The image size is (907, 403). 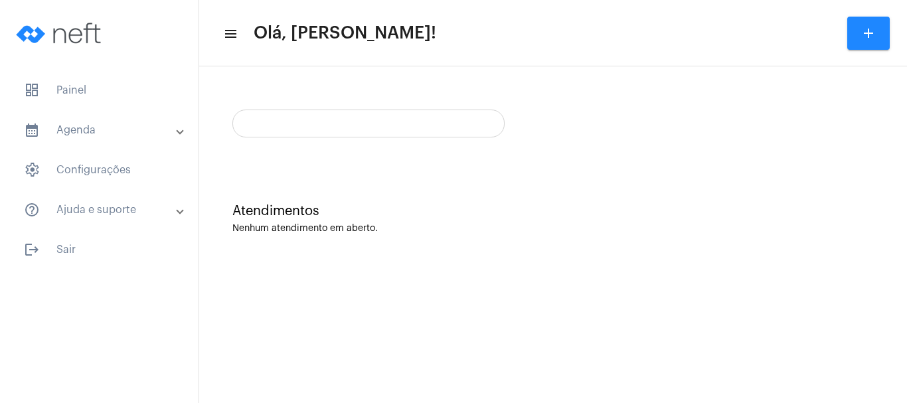 I want to click on mat-icon: add, so click(x=869, y=33).